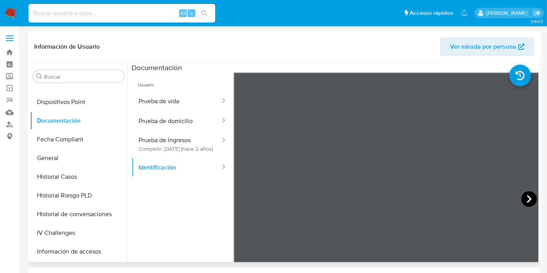 The width and height of the screenshot is (547, 273). Describe the element at coordinates (192, 13) in the screenshot. I see `span: s` at that location.